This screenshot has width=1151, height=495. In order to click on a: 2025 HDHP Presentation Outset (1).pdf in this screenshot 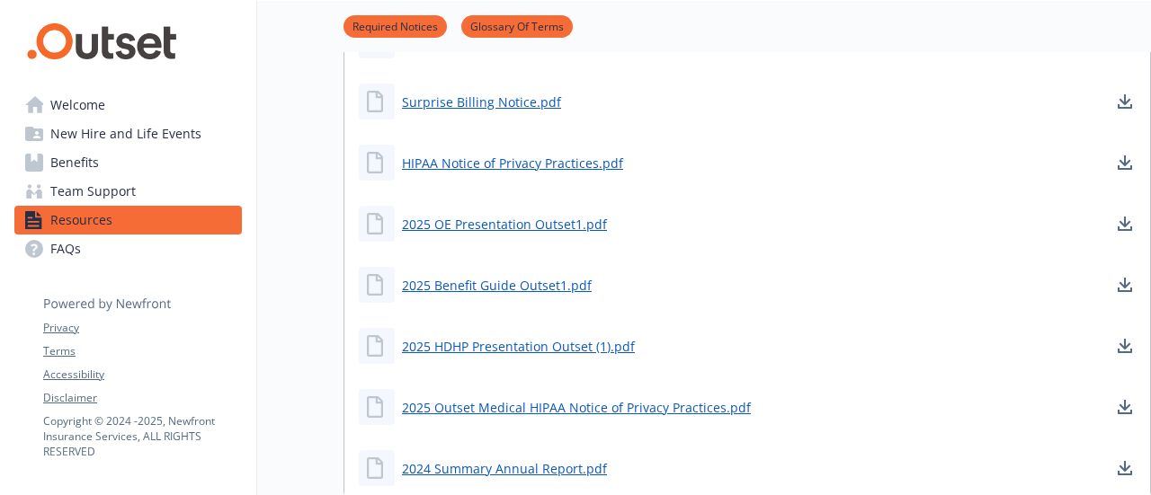, I will do `click(518, 346)`.